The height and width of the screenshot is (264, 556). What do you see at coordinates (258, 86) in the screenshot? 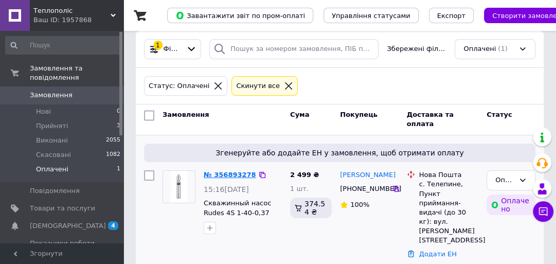
I see `div: Cкинути все` at bounding box center [258, 86].